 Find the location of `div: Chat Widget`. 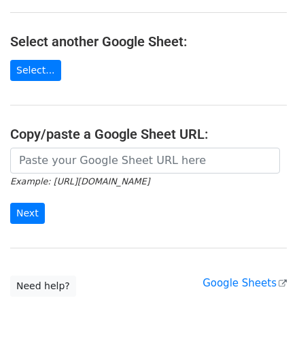

div: Chat Widget is located at coordinates (263, 327).